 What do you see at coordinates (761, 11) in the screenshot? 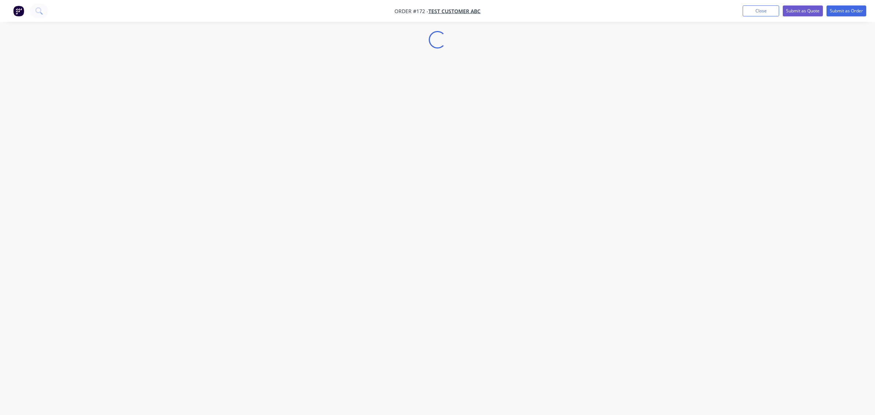
I see `button: Close` at bounding box center [761, 11].